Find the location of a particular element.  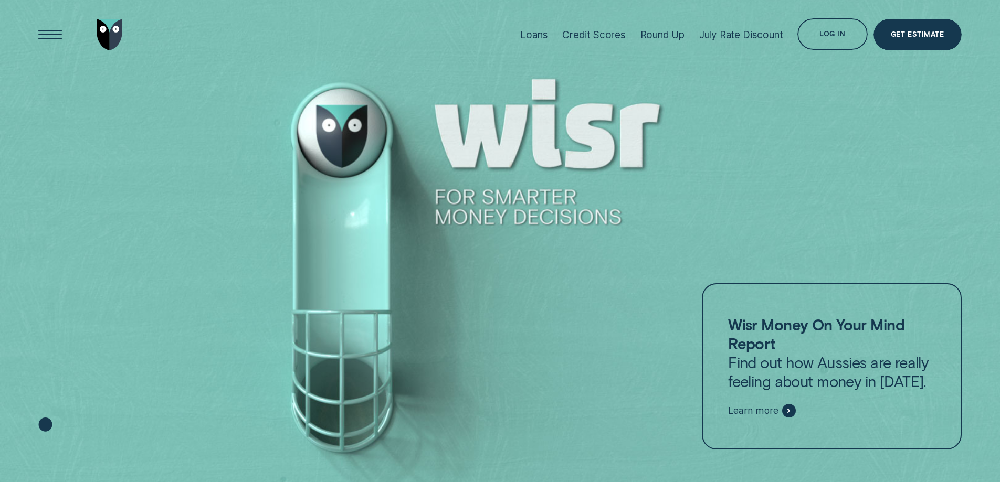

span: Learn more is located at coordinates (753, 411).